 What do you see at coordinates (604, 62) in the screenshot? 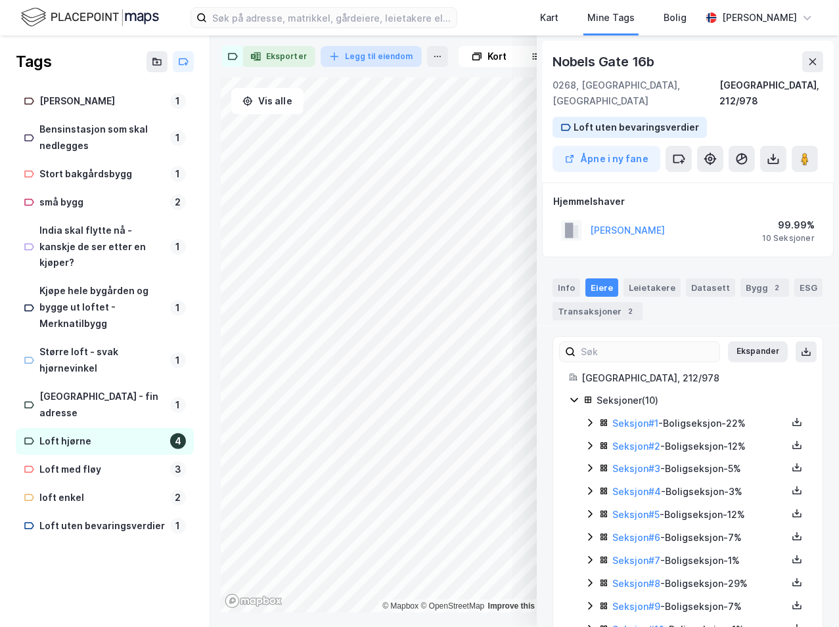
I see `div: Nobels Gate 16b` at bounding box center [604, 62].